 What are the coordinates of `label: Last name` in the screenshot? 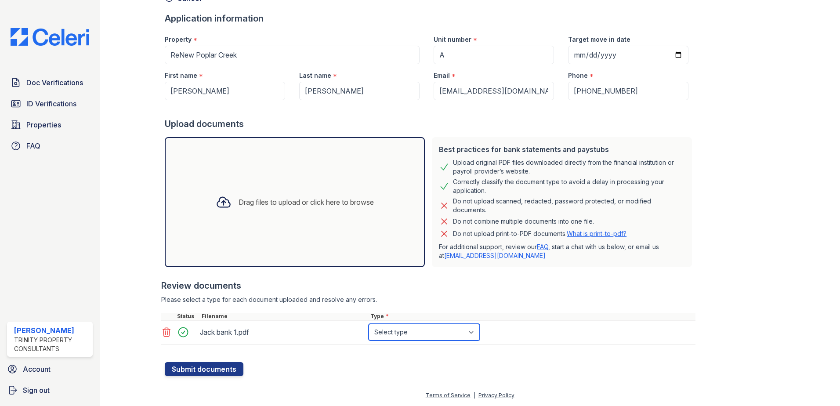 It's located at (315, 76).